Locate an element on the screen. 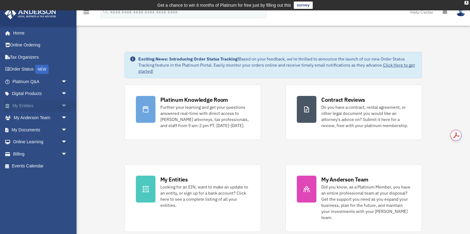 This screenshot has width=470, height=234. a: Click Here to get started! is located at coordinates (277, 68).